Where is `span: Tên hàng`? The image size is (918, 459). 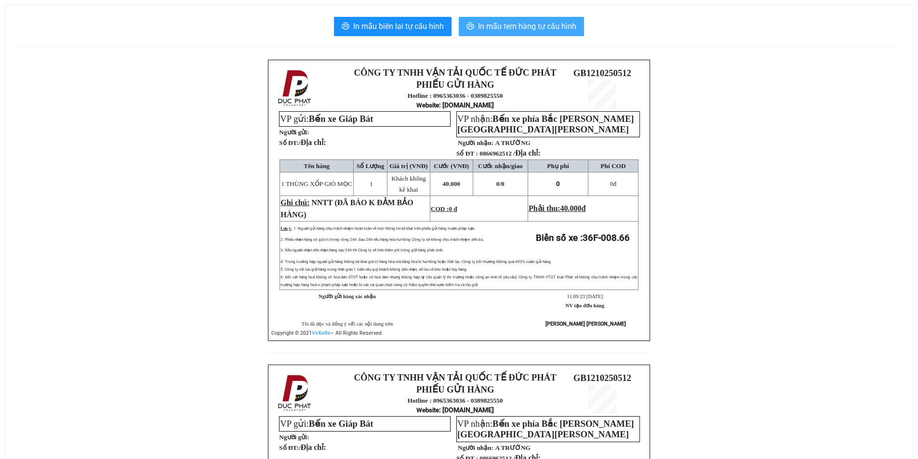 span: Tên hàng is located at coordinates (317, 166).